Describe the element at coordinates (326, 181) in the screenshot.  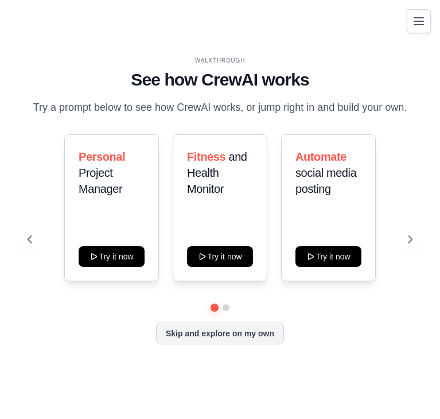
I see `span: social media posting` at that location.